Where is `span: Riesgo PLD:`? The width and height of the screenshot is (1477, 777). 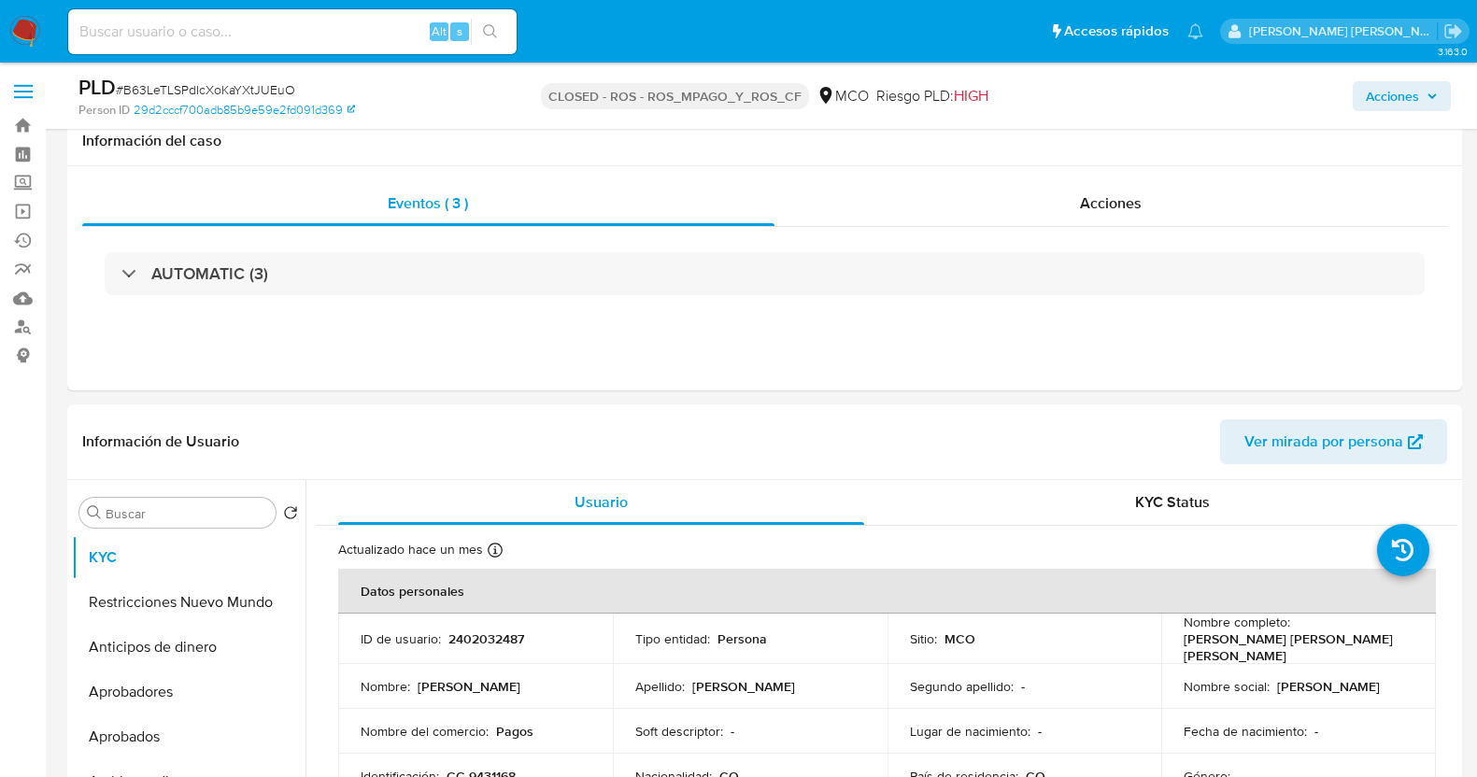
span: Riesgo PLD: is located at coordinates (932, 96).